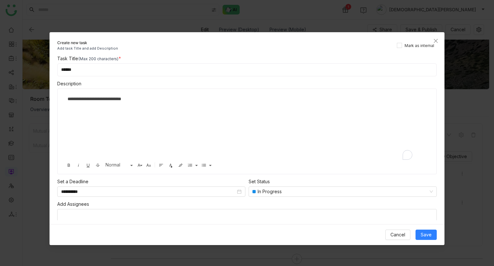 Image resolution: width=494 pixels, height=266 pixels. Describe the element at coordinates (88, 43) in the screenshot. I see `div: Create new task` at that location.